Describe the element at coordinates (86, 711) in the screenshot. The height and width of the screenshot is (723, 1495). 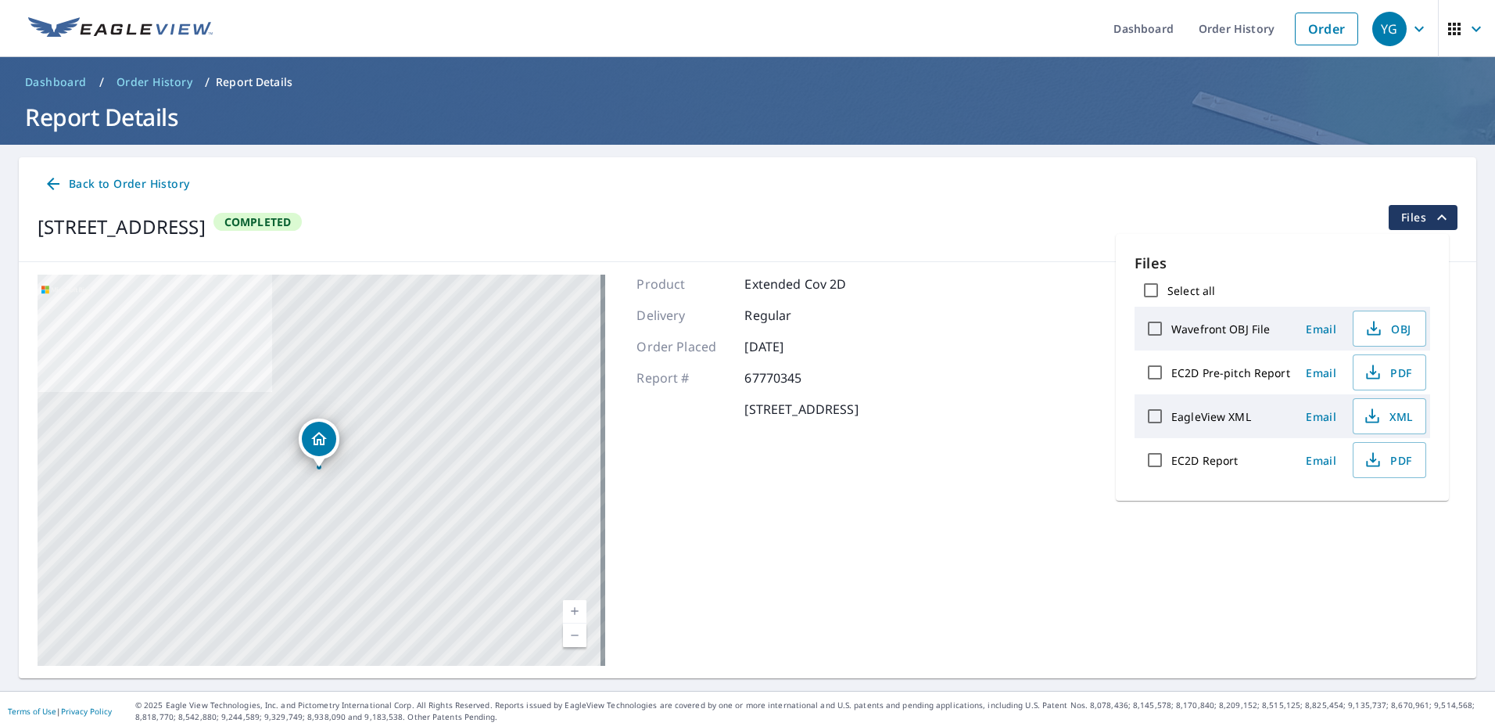
I see `a: Privacy Policy` at that location.